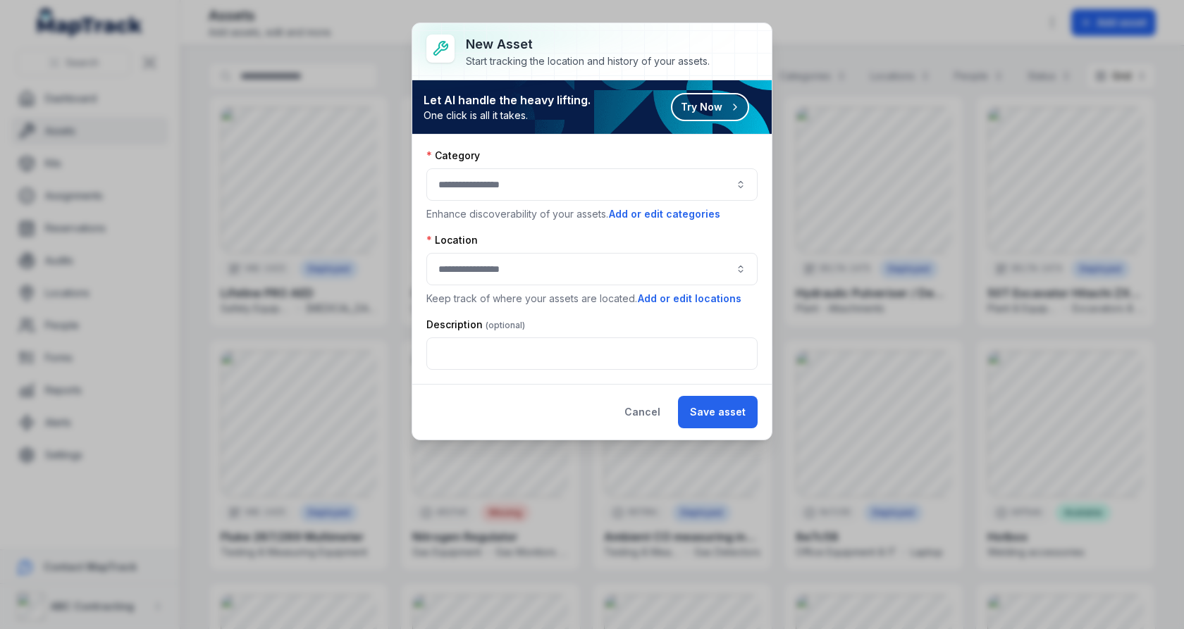  I want to click on label: Location, so click(452, 240).